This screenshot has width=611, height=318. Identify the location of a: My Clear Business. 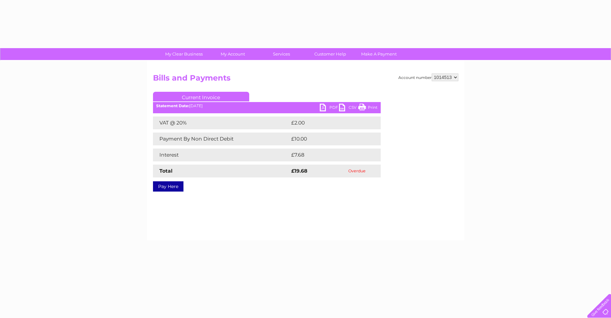
(184, 54).